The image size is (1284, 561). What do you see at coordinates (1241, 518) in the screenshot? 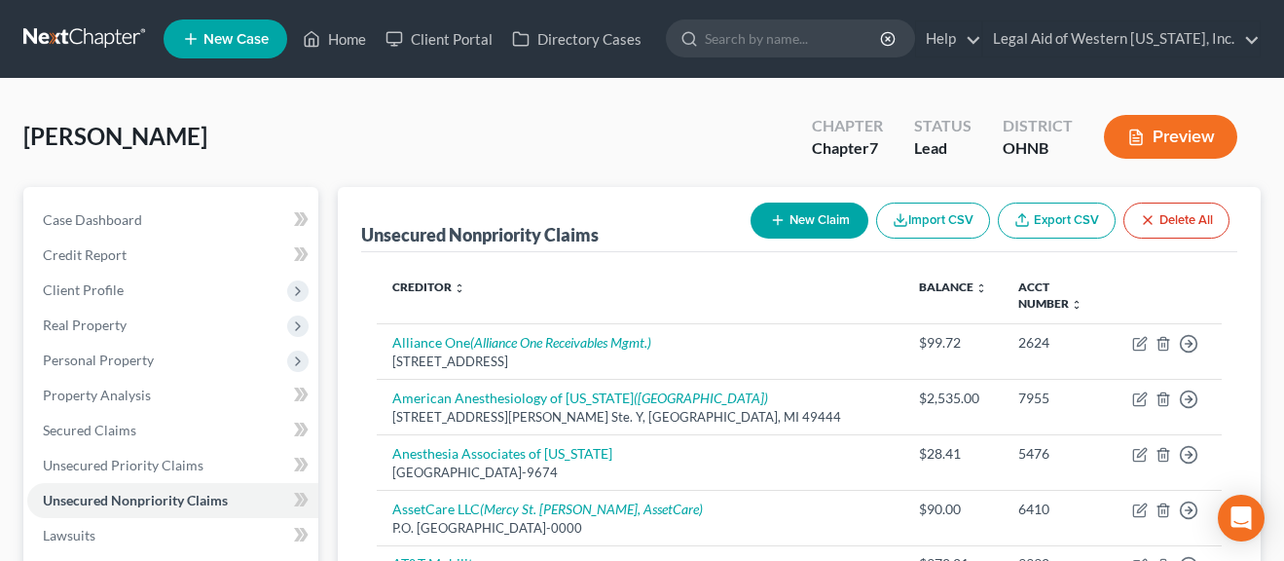
I see `div: Open Intercom Messenger` at bounding box center [1241, 518].